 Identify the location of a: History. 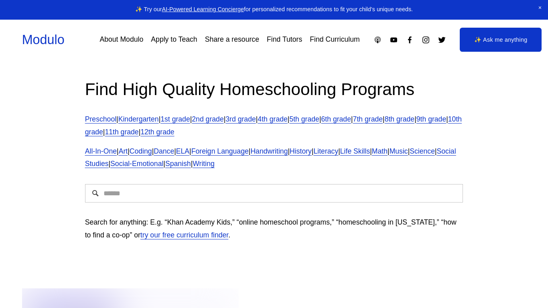
(301, 151).